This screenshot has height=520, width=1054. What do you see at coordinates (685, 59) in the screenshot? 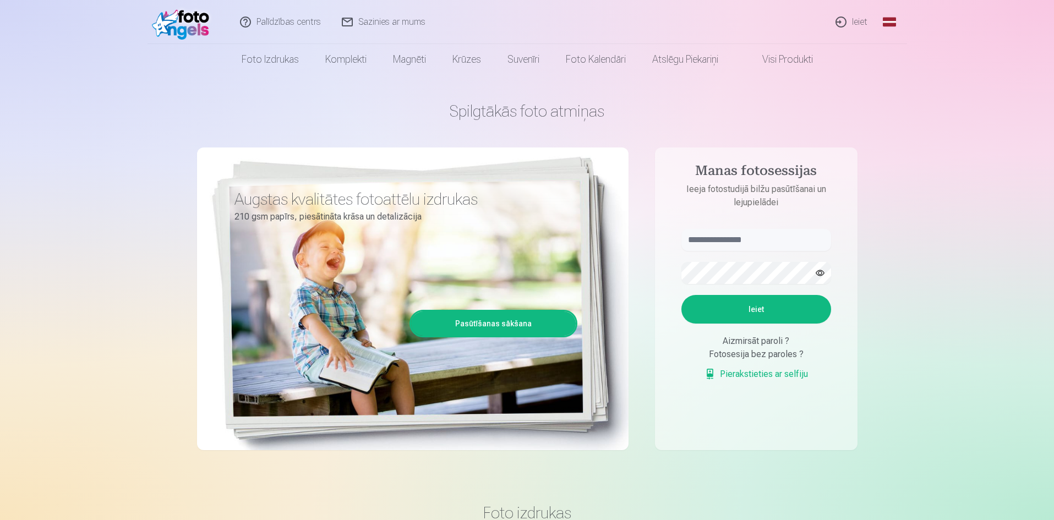
I see `a: Atslēgu piekariņi` at bounding box center [685, 59].